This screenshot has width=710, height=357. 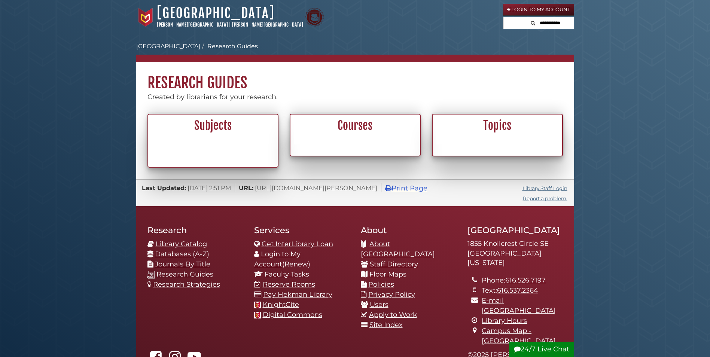 What do you see at coordinates (386, 325) in the screenshot?
I see `a: Site Index` at bounding box center [386, 325].